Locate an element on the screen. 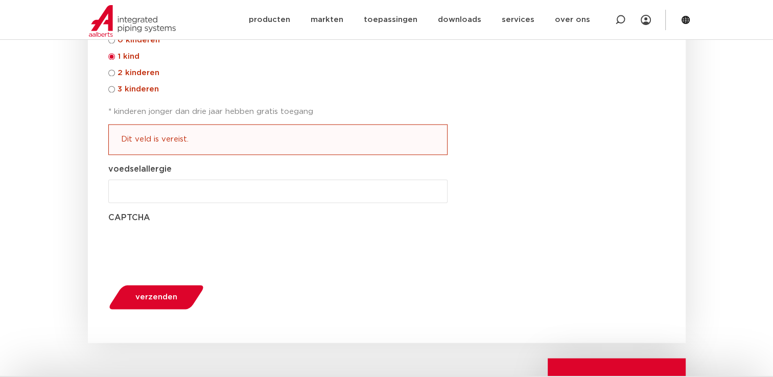 This screenshot has width=773, height=377. label: 1 kind is located at coordinates (128, 57).